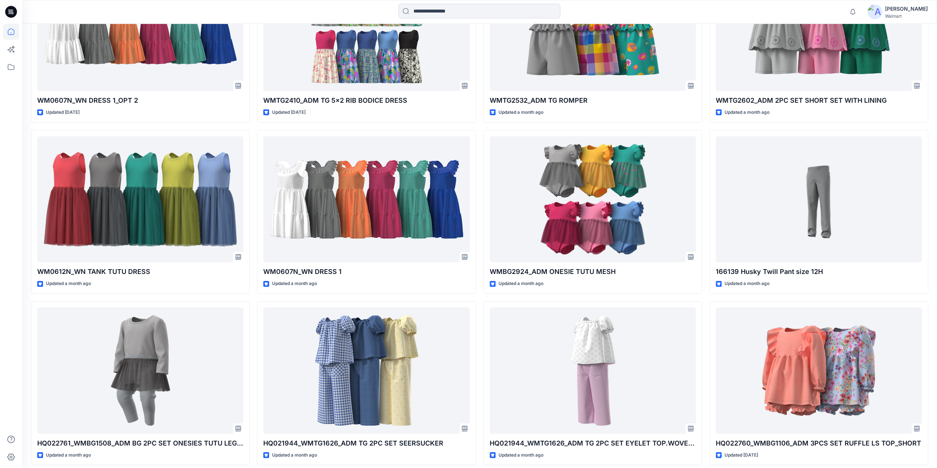 The image size is (937, 468). Describe the element at coordinates (906, 16) in the screenshot. I see `div: Walmart` at that location.